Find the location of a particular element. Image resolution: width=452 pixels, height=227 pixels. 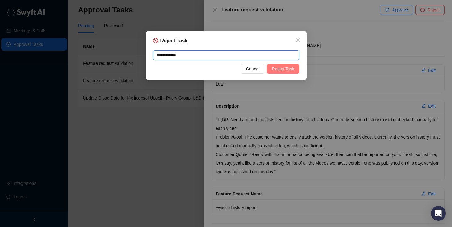

h5: Reject Task is located at coordinates (174, 41).